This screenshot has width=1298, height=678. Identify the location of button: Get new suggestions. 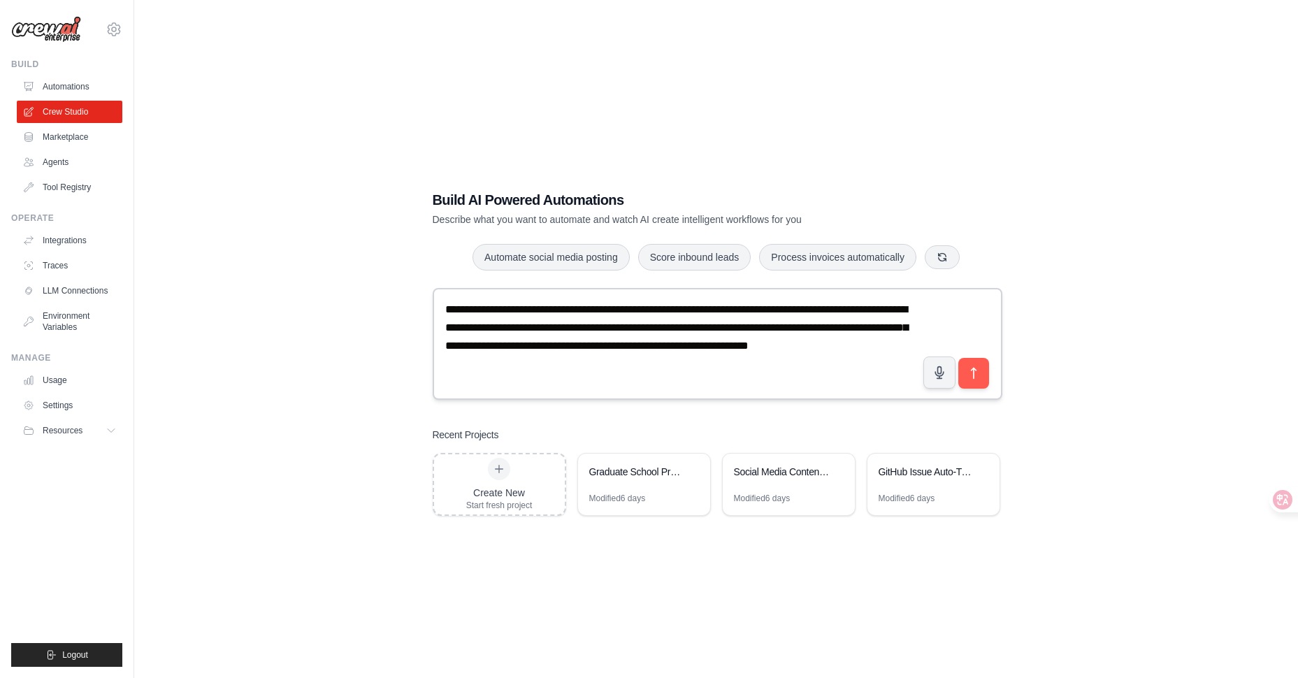
(942, 257).